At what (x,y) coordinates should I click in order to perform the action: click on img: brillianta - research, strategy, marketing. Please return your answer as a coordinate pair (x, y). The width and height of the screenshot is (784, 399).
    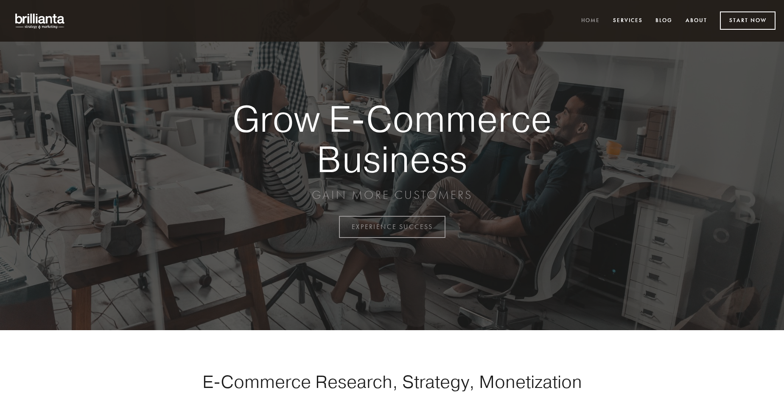
    Looking at the image, I should click on (40, 21).